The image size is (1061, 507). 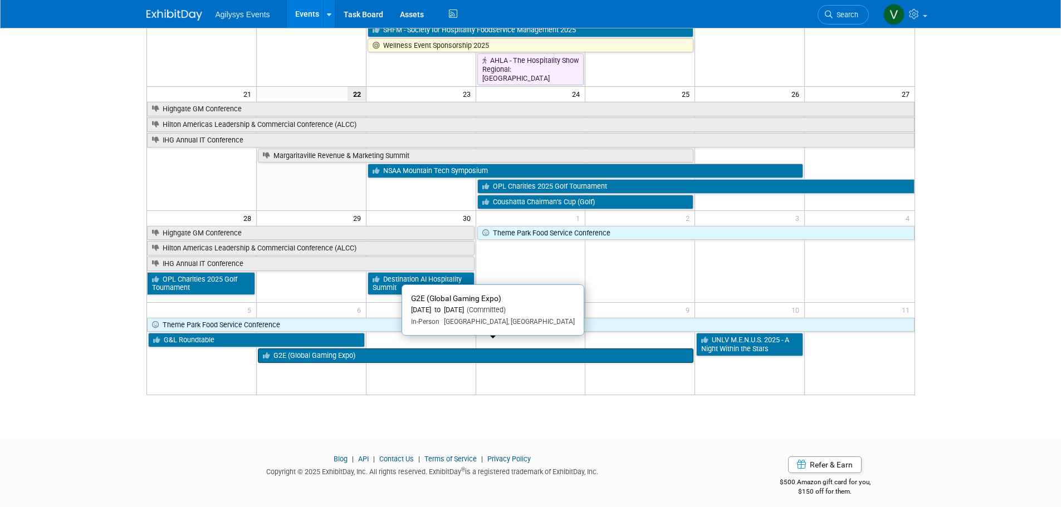 I want to click on span: 2, so click(x=690, y=218).